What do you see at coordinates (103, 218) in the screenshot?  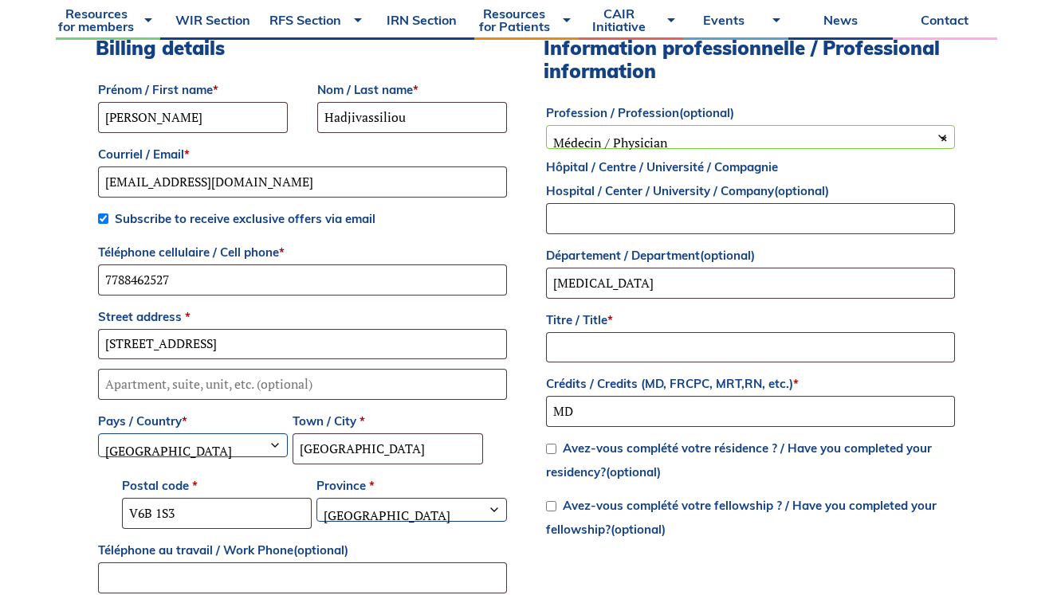 I see `input: Subscribe to receive exclusive offers via email` at bounding box center [103, 218].